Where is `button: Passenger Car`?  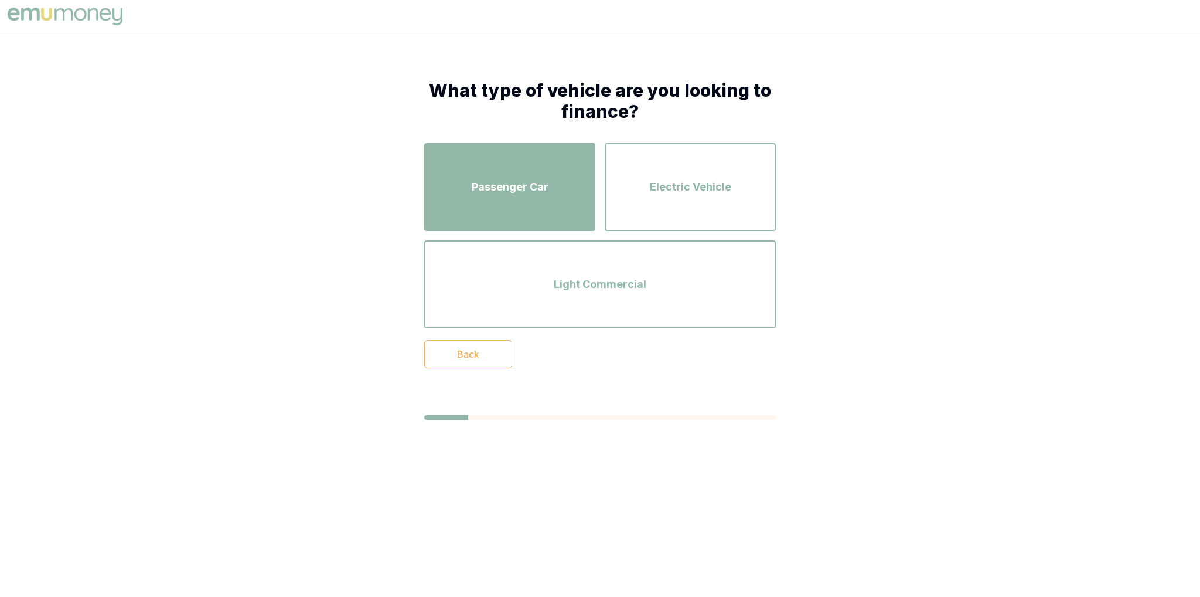 button: Passenger Car is located at coordinates (510, 187).